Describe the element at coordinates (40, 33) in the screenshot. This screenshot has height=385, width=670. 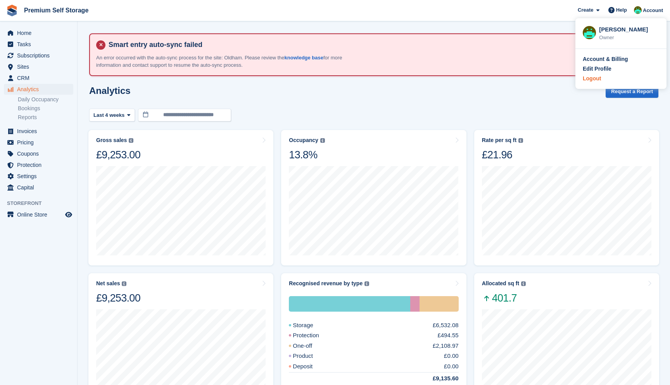
I see `span: Home` at that location.